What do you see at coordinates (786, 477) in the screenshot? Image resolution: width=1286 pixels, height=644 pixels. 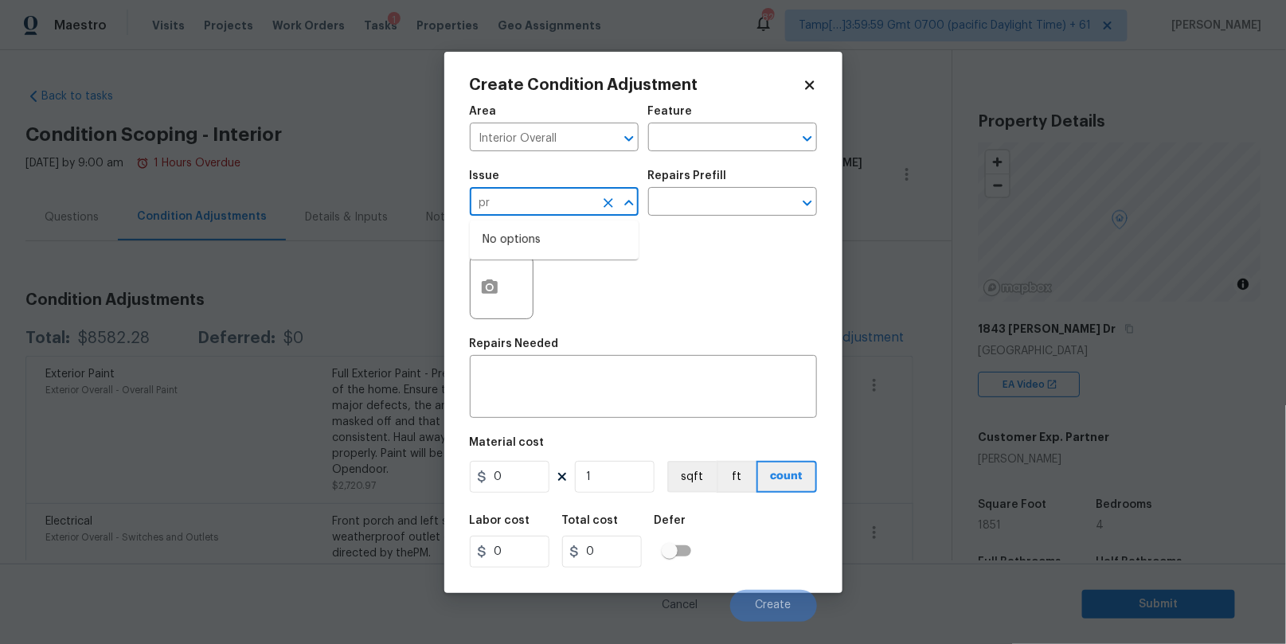 I see `button: count` at bounding box center [786, 477].